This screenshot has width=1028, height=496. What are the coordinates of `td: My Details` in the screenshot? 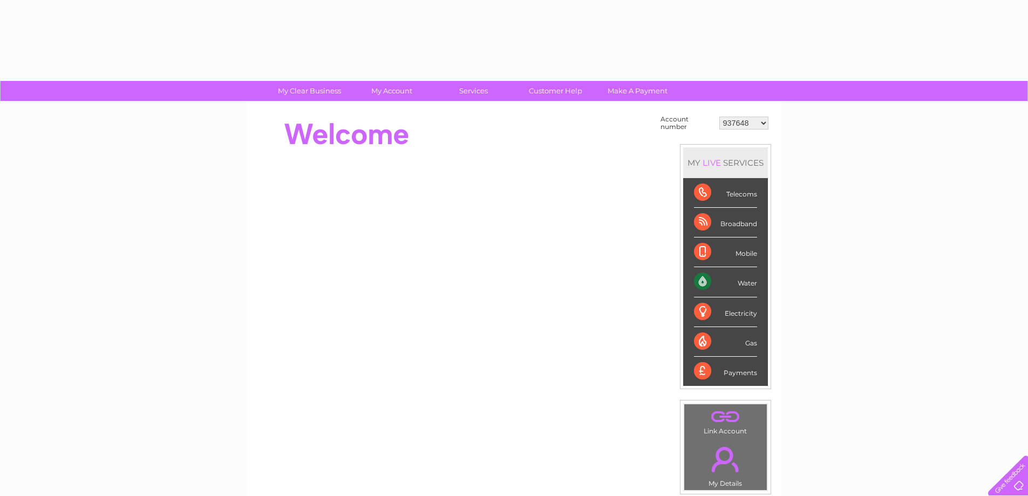 It's located at (725, 464).